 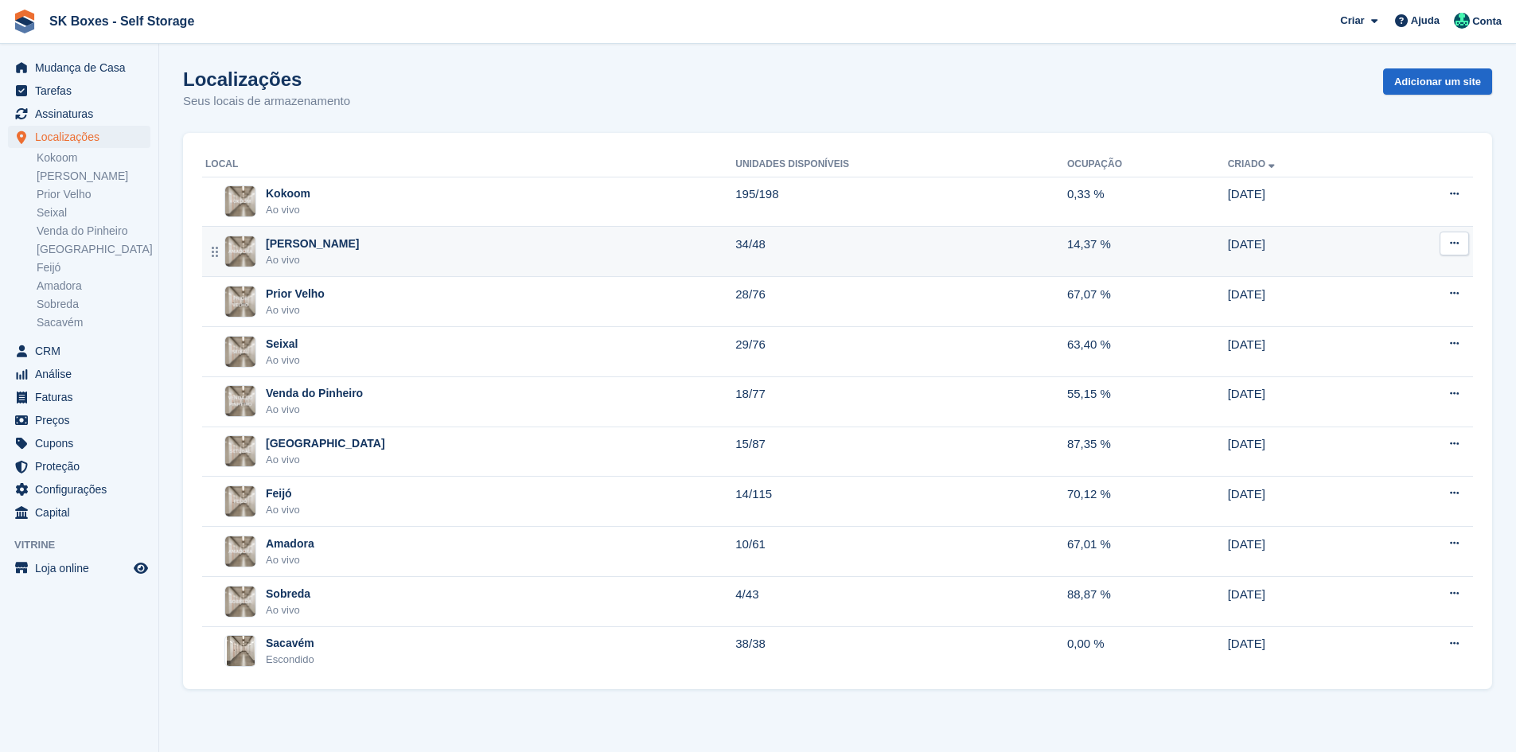 I want to click on div: Venda do Pinheiro, so click(x=314, y=393).